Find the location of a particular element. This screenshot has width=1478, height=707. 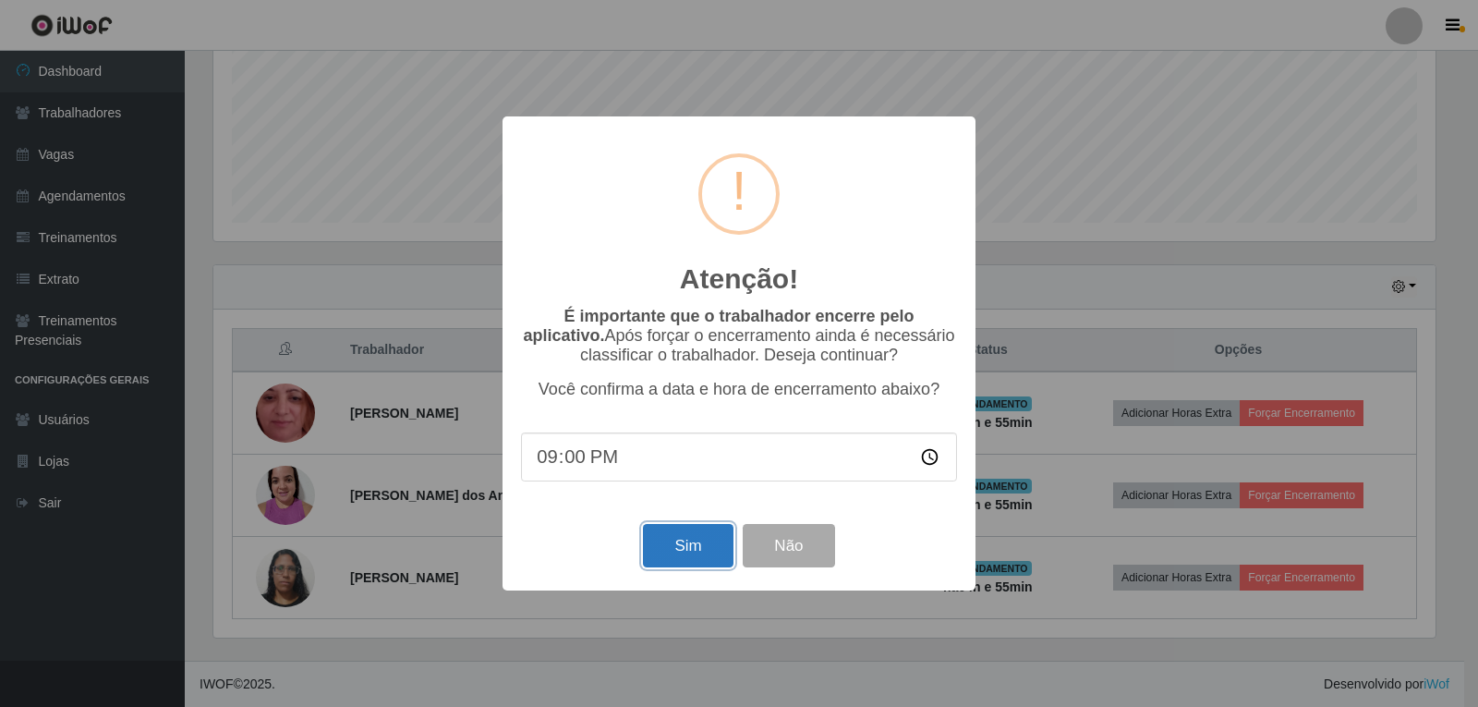

h2: Atenção! is located at coordinates (739, 279).